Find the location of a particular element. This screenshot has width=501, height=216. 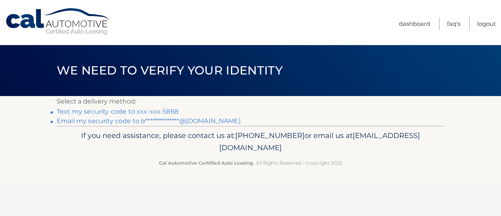

a: Cal Automotive is located at coordinates (58, 22).